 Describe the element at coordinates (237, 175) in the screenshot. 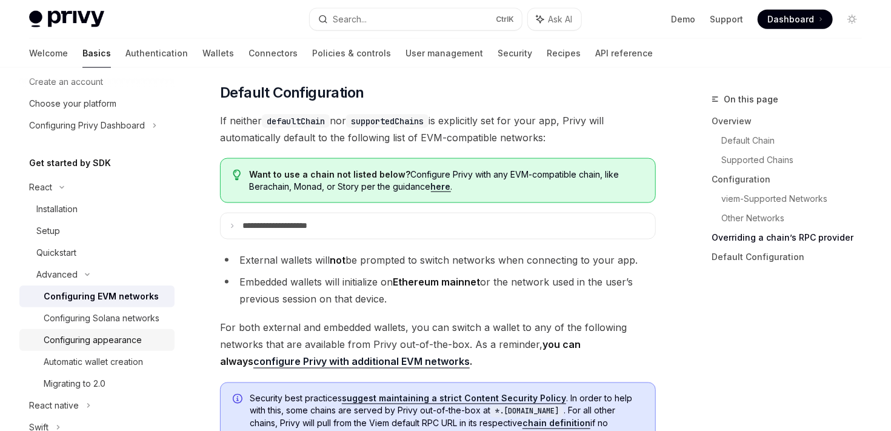

I see `svg: Tip` at that location.